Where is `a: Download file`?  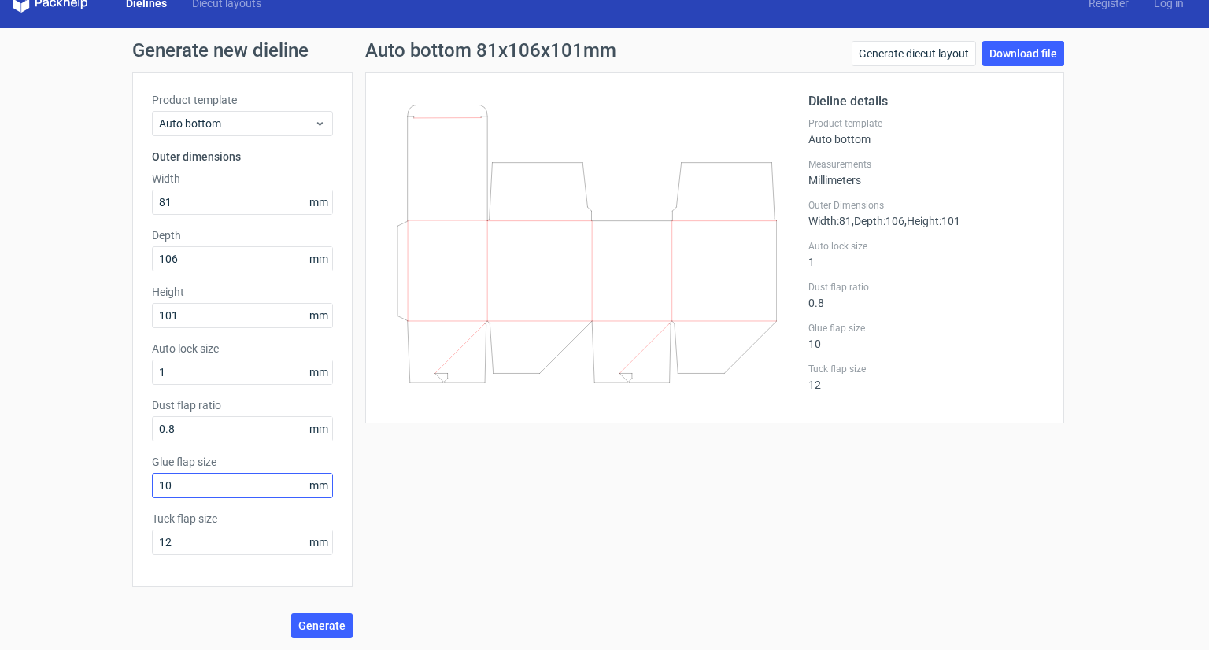 a: Download file is located at coordinates (1023, 54).